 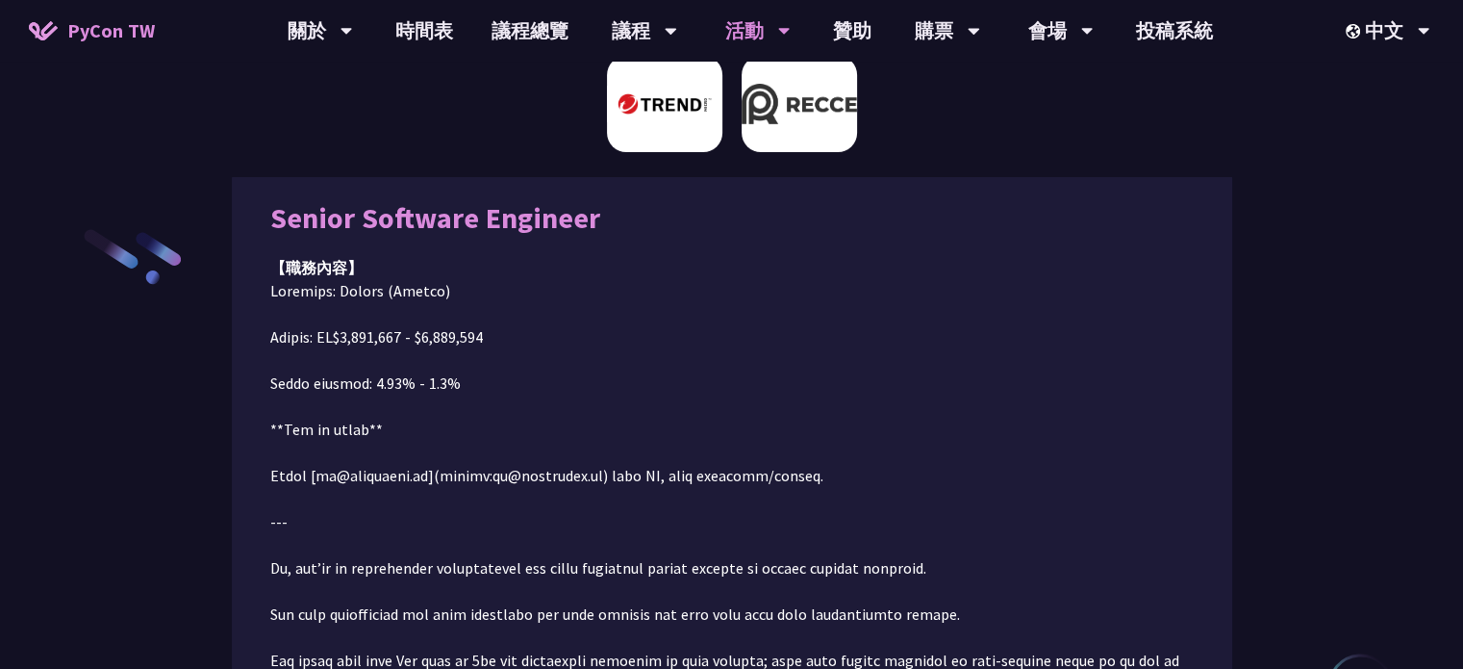 I want to click on span: PyCon TW, so click(x=111, y=31).